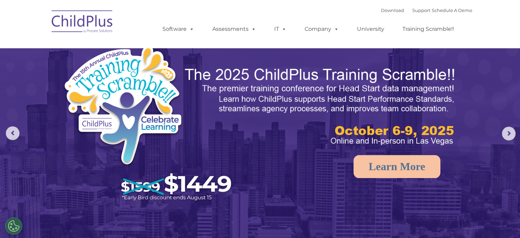 The image size is (520, 238). What do you see at coordinates (280, 29) in the screenshot?
I see `a: IT` at bounding box center [280, 29].